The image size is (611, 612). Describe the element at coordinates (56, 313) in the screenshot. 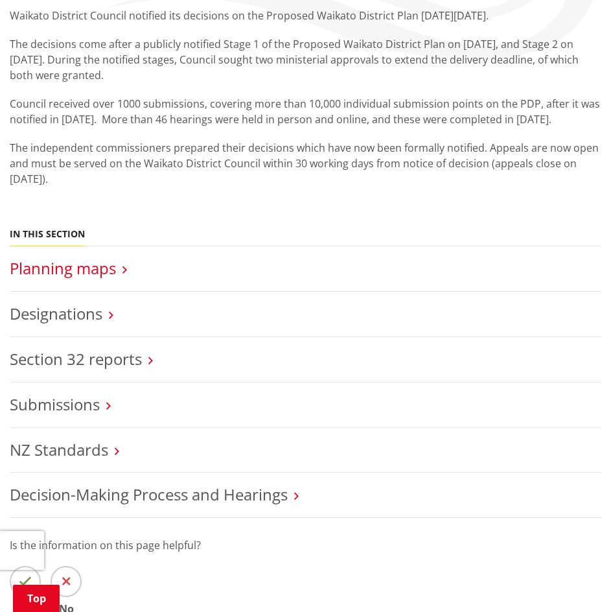

I see `a: Designations` at that location.